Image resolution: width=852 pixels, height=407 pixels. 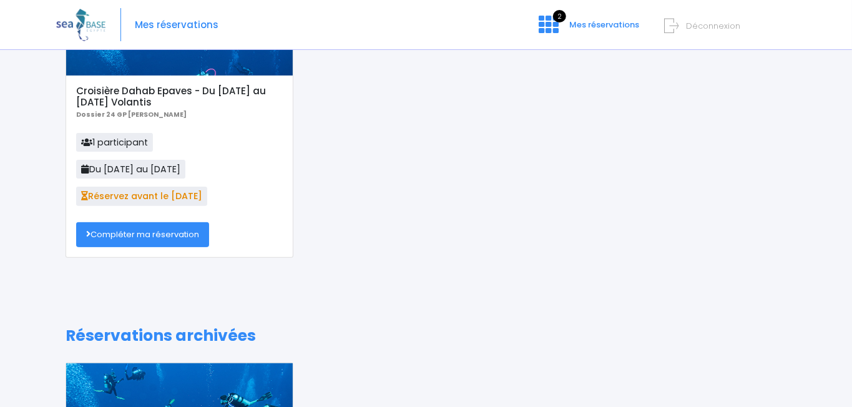 I want to click on a: Compléter ma réservation, so click(x=142, y=235).